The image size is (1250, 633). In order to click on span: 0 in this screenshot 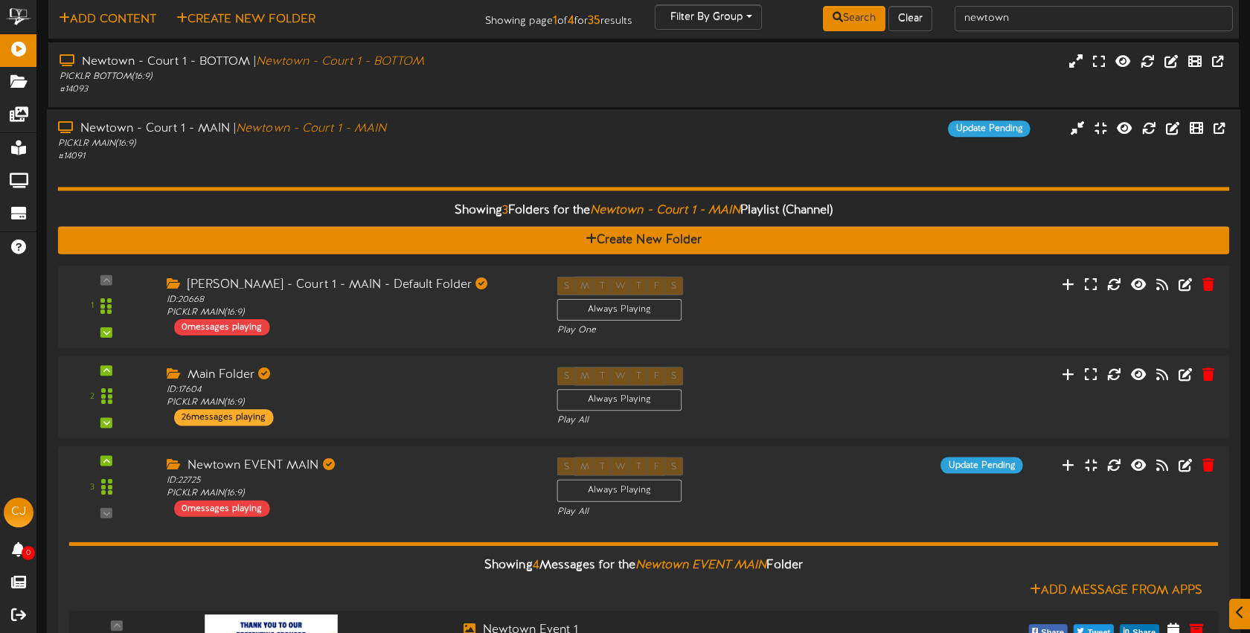, I will do `click(28, 553)`.